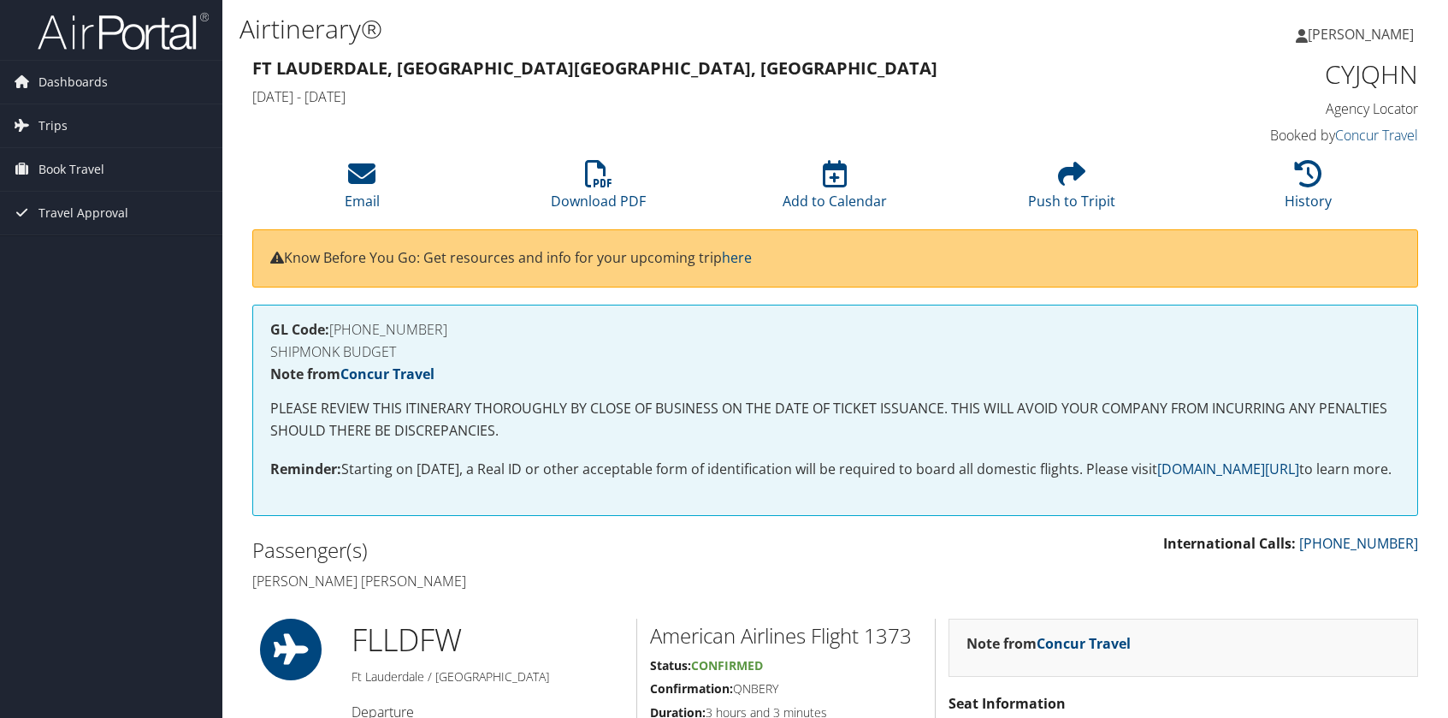 The width and height of the screenshot is (1448, 718). Describe the element at coordinates (1229, 543) in the screenshot. I see `strong: International Calls:` at that location.